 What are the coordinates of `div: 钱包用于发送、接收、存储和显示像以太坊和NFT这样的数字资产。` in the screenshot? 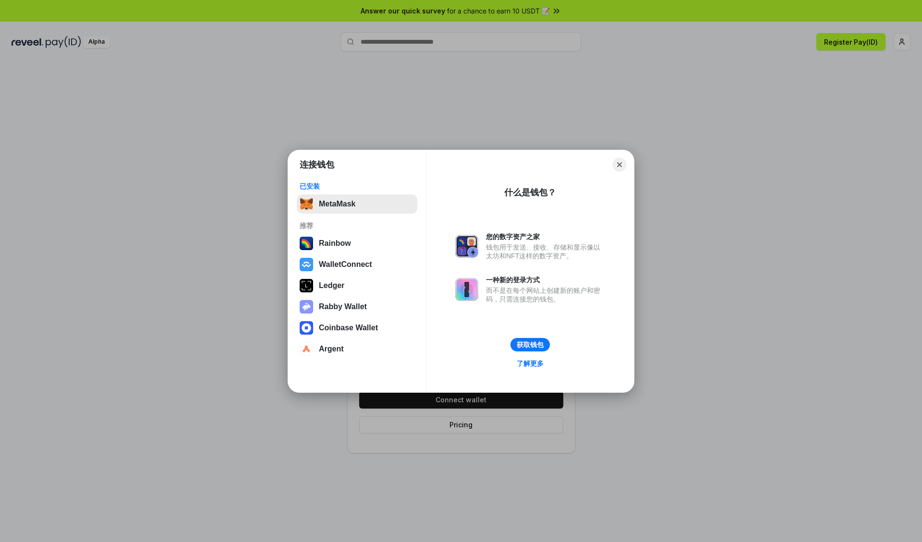 It's located at (546, 252).